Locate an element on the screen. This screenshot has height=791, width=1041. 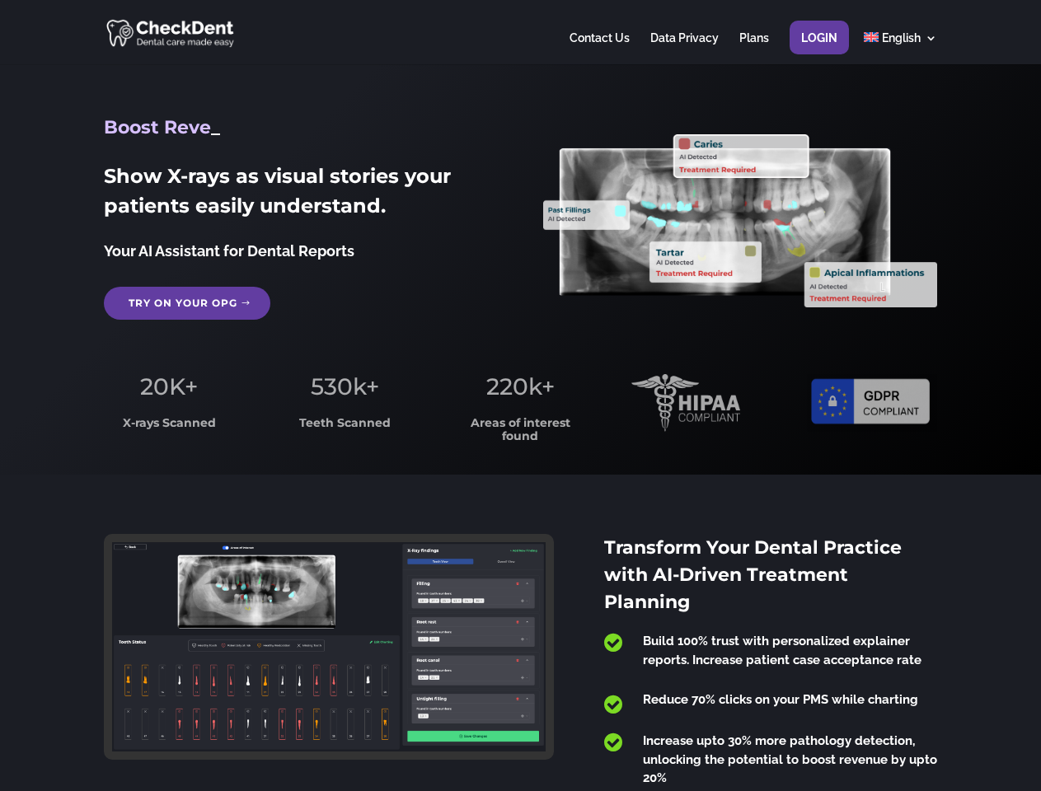
h2: Show X-rays as visual stories your patients easily understand. is located at coordinates (300, 195).